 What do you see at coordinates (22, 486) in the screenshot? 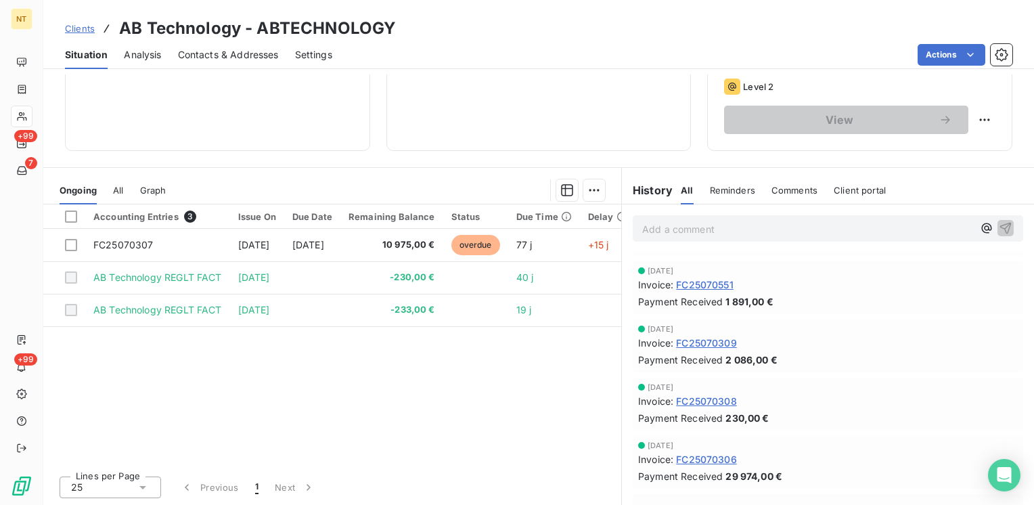
I see `img: Logo LeanPay` at bounding box center [22, 486].